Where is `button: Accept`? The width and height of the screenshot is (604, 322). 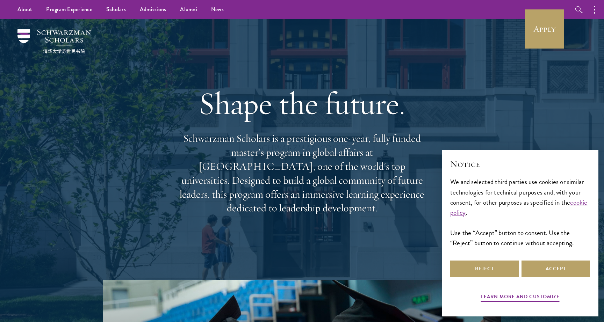 button: Accept is located at coordinates (556, 269).